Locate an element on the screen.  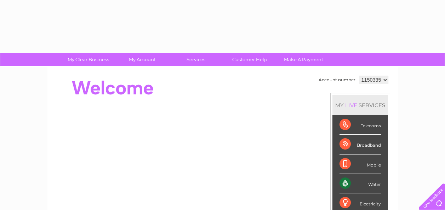
div: Mobile is located at coordinates (360, 164).